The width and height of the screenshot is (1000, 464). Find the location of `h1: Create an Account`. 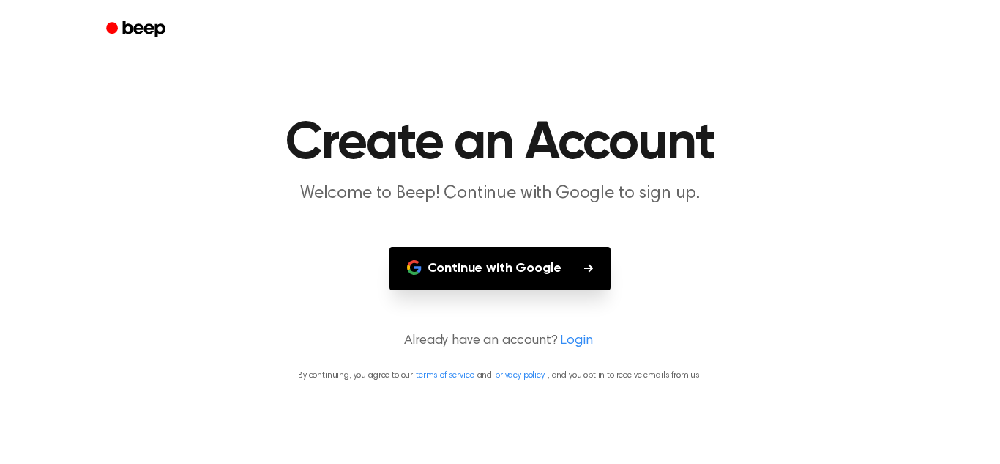

h1: Create an Account is located at coordinates (500, 144).